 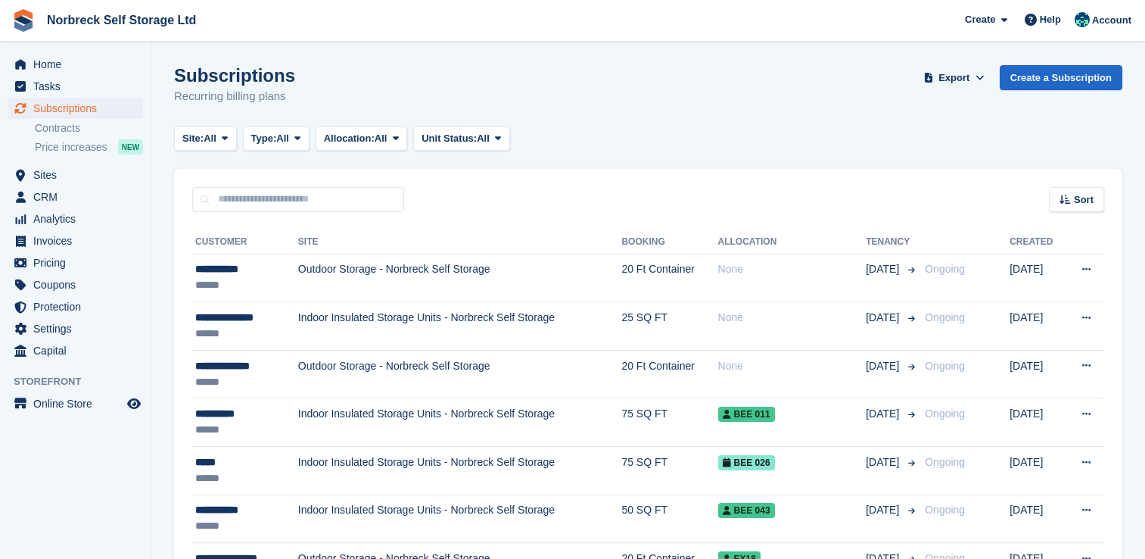 What do you see at coordinates (449, 139) in the screenshot?
I see `span: Unit Status:` at bounding box center [449, 139].